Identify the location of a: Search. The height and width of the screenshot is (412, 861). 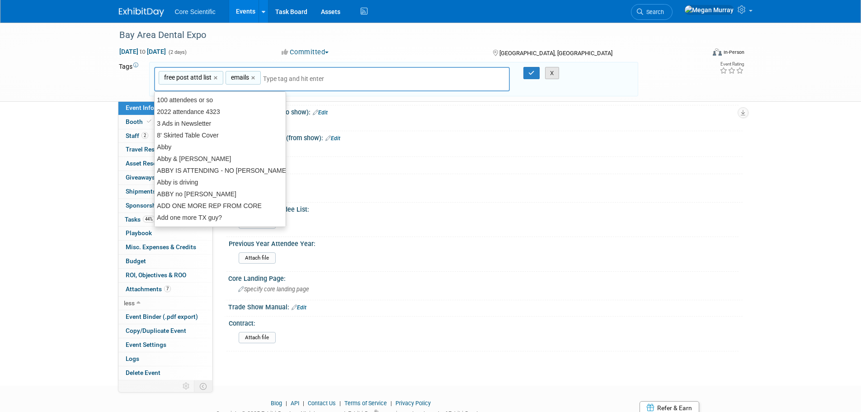
(652, 12).